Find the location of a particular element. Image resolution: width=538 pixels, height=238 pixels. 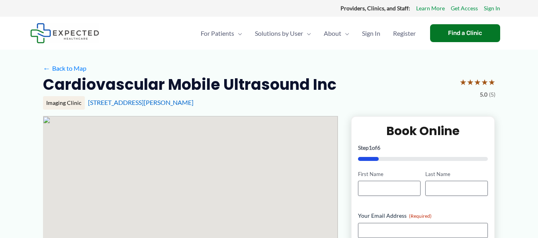

h2: Book Online is located at coordinates (423, 131).